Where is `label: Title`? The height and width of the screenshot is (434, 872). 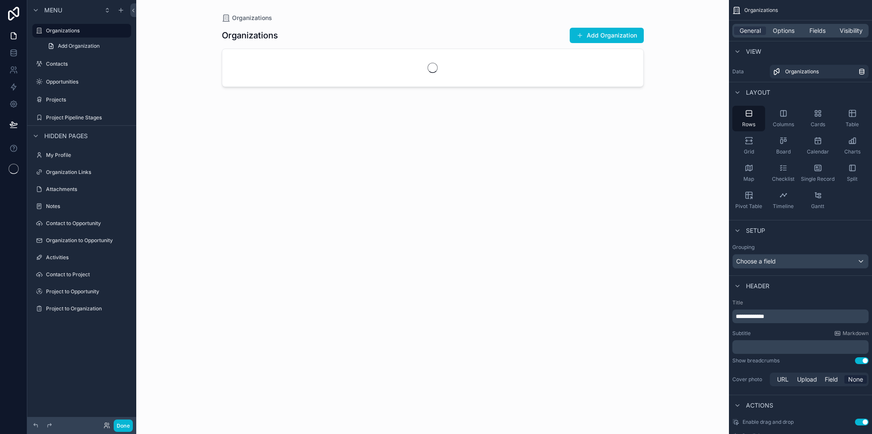
label: Title is located at coordinates (801, 302).